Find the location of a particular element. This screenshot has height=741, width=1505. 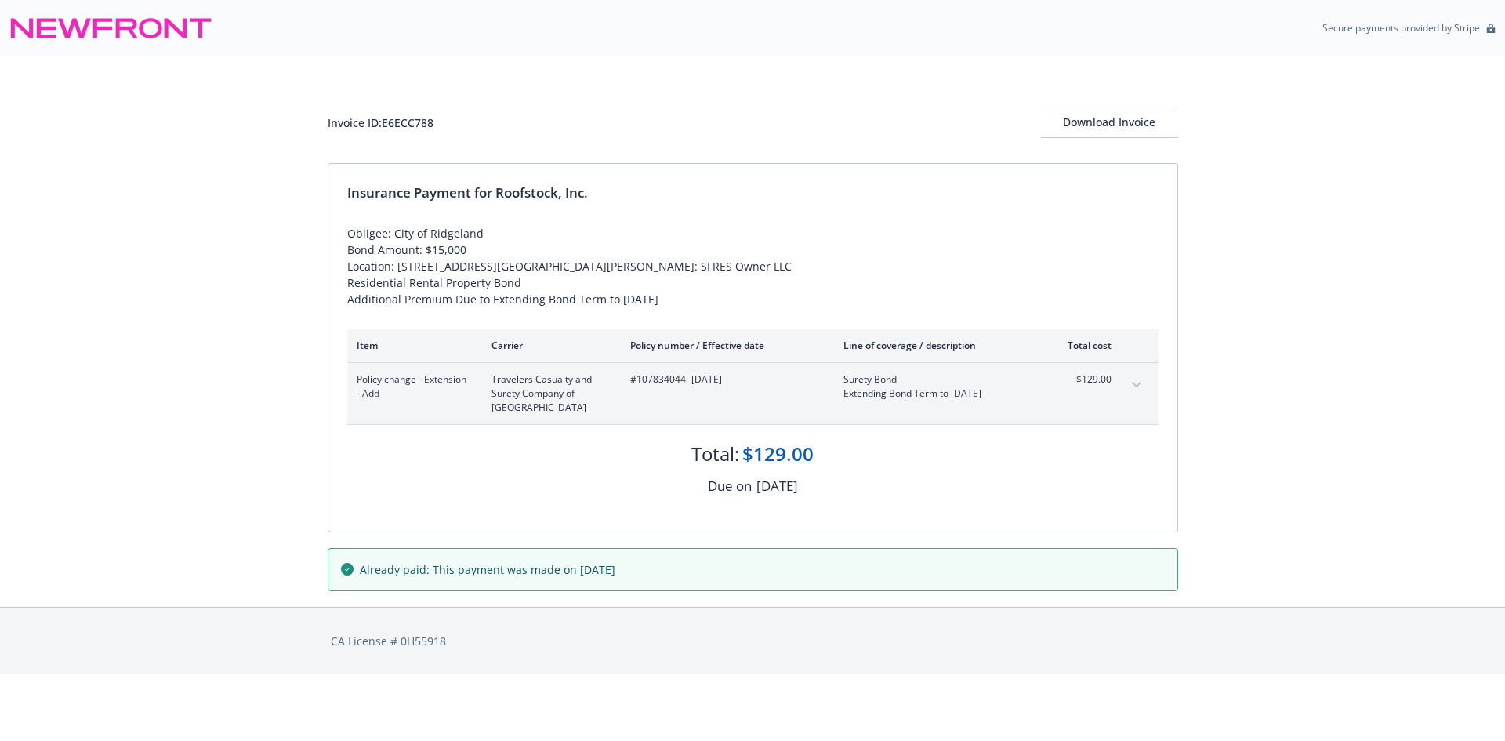

span: $129.00 is located at coordinates (1081, 379).